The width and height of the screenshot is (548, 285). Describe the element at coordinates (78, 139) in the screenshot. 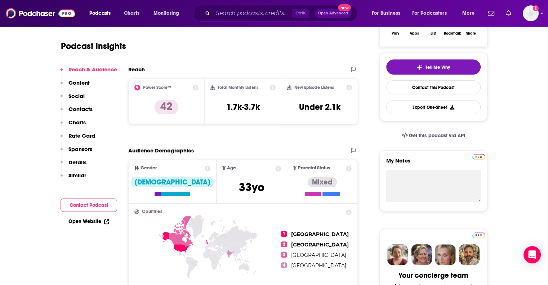

I see `button: Rate Card` at that location.